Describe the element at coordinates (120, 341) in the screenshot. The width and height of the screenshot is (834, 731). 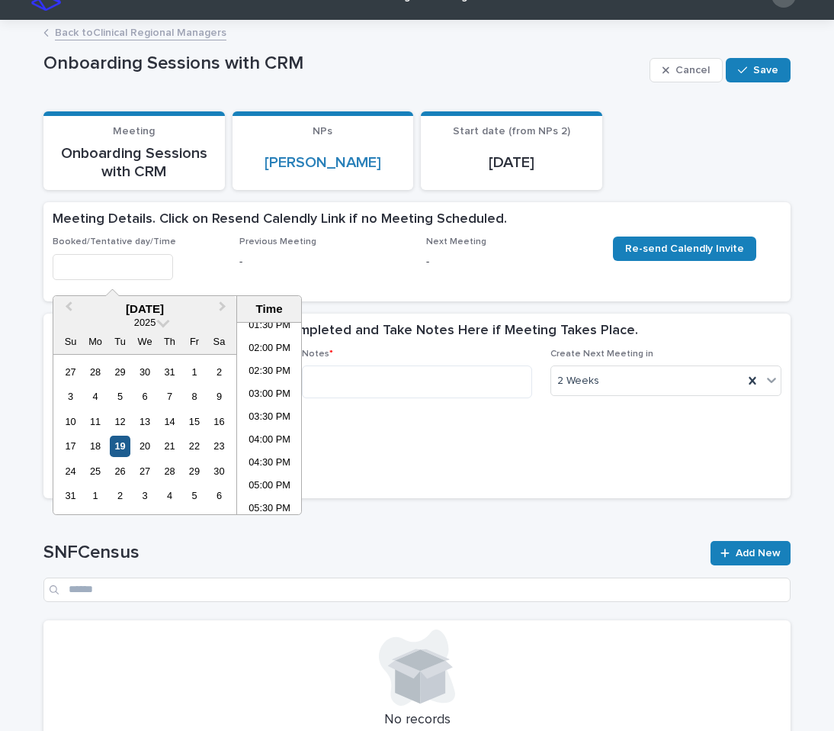
I see `div: Tu` at that location.